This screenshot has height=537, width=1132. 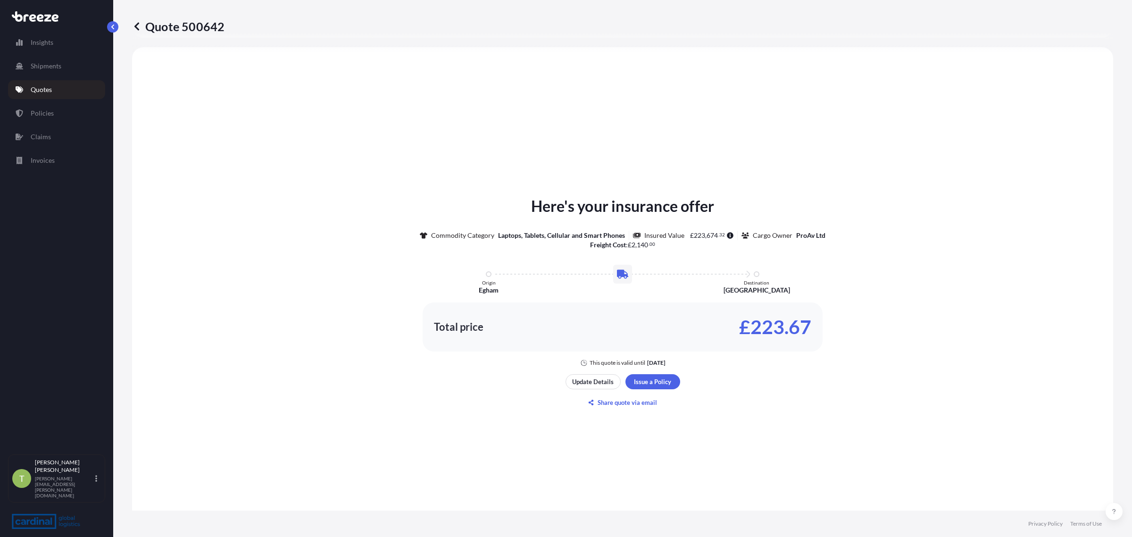 What do you see at coordinates (42, 42) in the screenshot?
I see `p: Insights` at bounding box center [42, 42].